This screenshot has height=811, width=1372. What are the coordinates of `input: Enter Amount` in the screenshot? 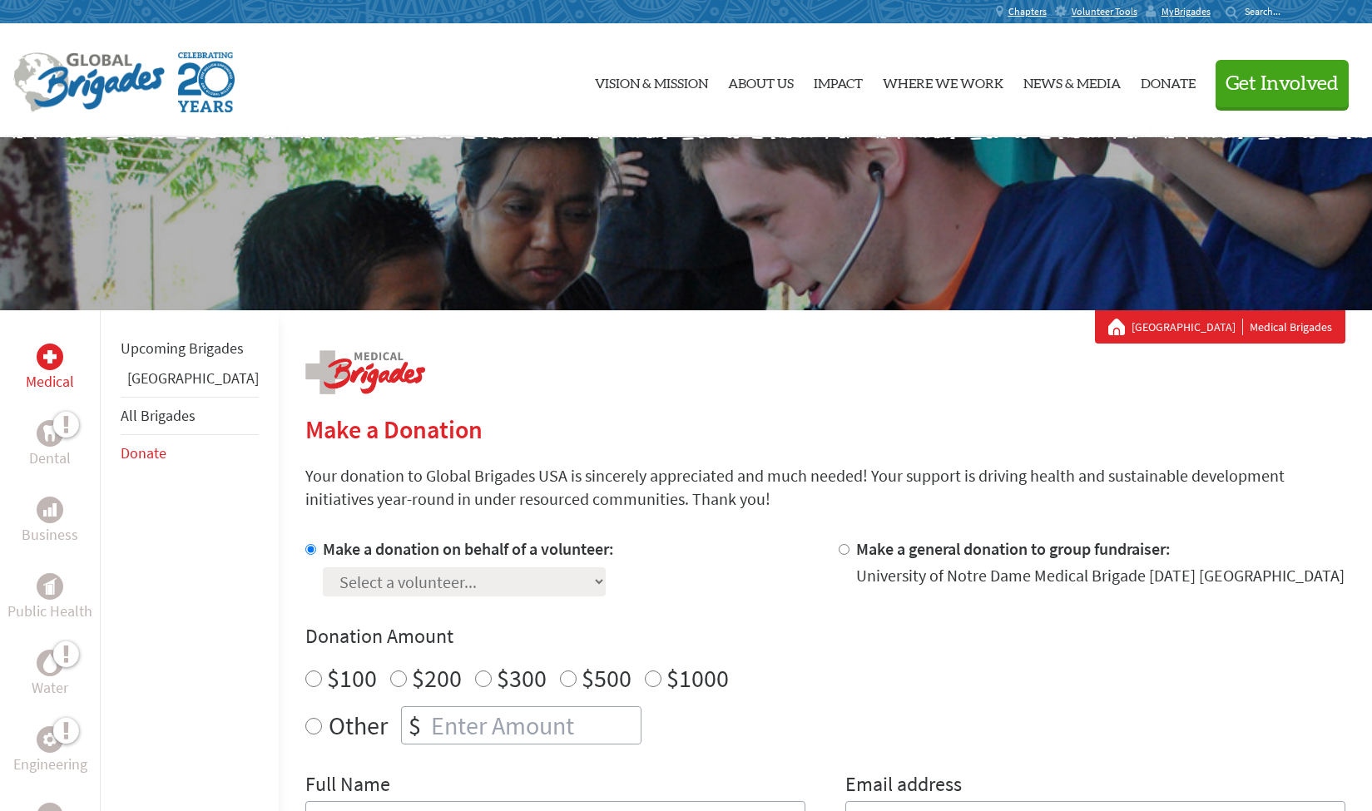 It's located at (534, 725).